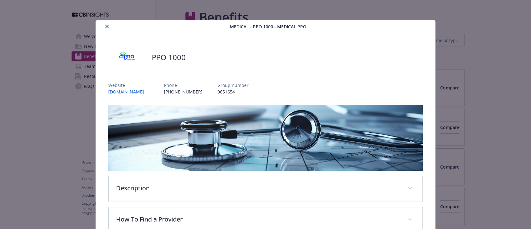 The image size is (531, 229). What do you see at coordinates (233, 91) in the screenshot?
I see `p: 0651654` at bounding box center [233, 91].